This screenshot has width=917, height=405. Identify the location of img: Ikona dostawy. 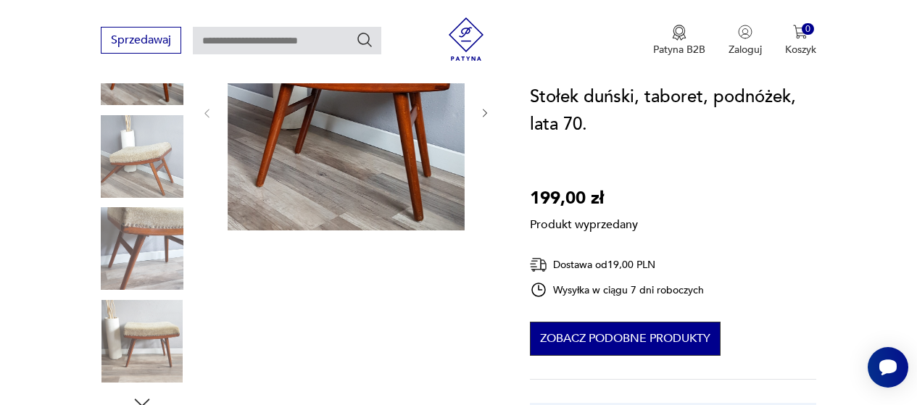
(539, 265).